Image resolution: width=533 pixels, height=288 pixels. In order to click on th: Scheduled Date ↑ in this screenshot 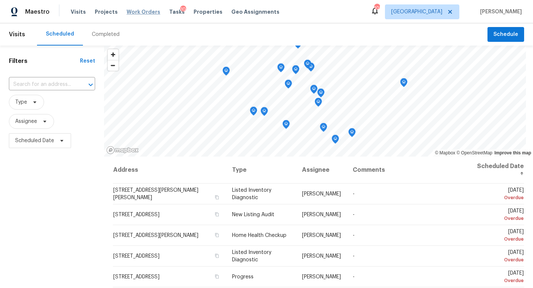, I will do `click(498, 170)`.